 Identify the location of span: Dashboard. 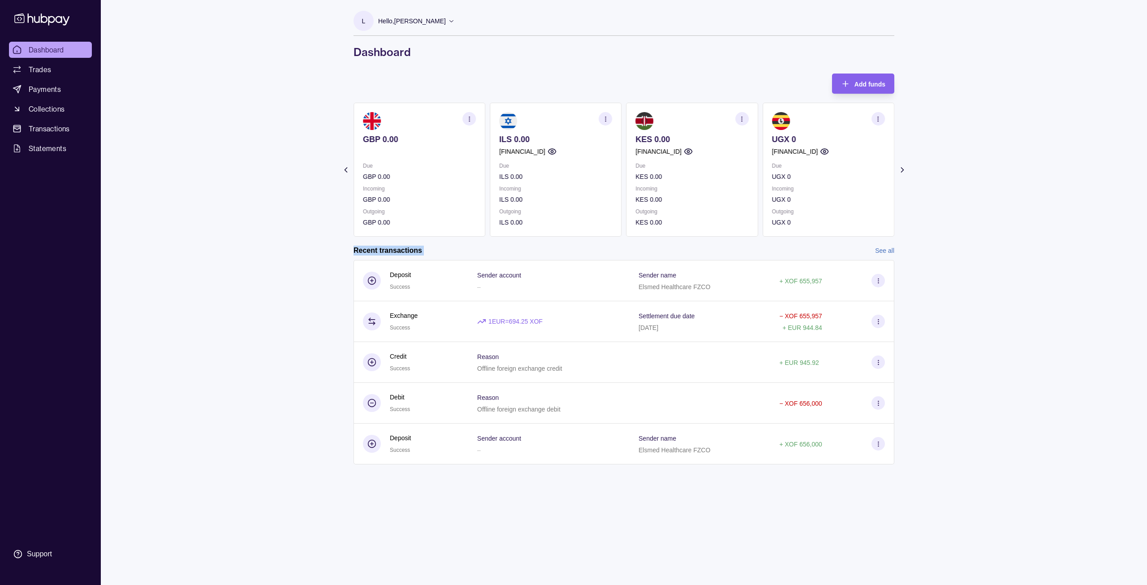
(46, 50).